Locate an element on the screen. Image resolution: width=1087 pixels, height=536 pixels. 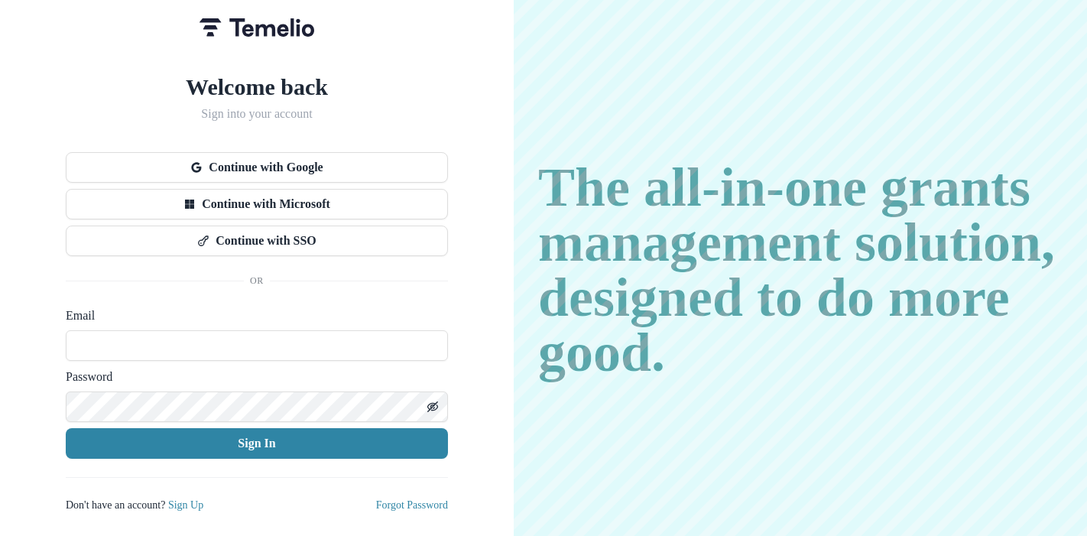
button: Toggle password visibility is located at coordinates (433, 407).